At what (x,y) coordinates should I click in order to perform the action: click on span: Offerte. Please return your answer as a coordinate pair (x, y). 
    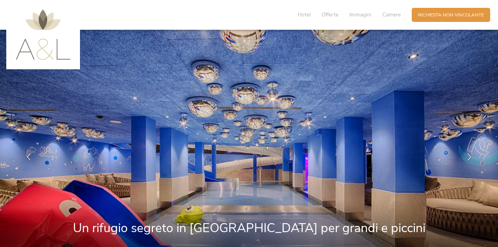
    Looking at the image, I should click on (330, 15).